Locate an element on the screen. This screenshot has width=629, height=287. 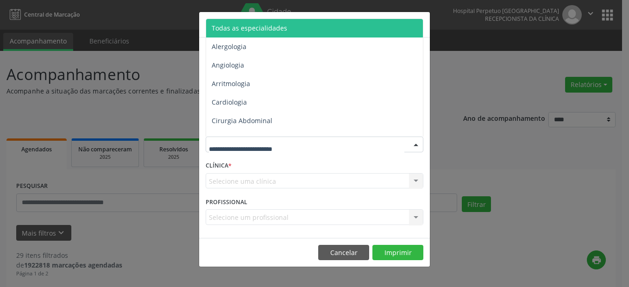
span: Todas as especialidades is located at coordinates (249, 28).